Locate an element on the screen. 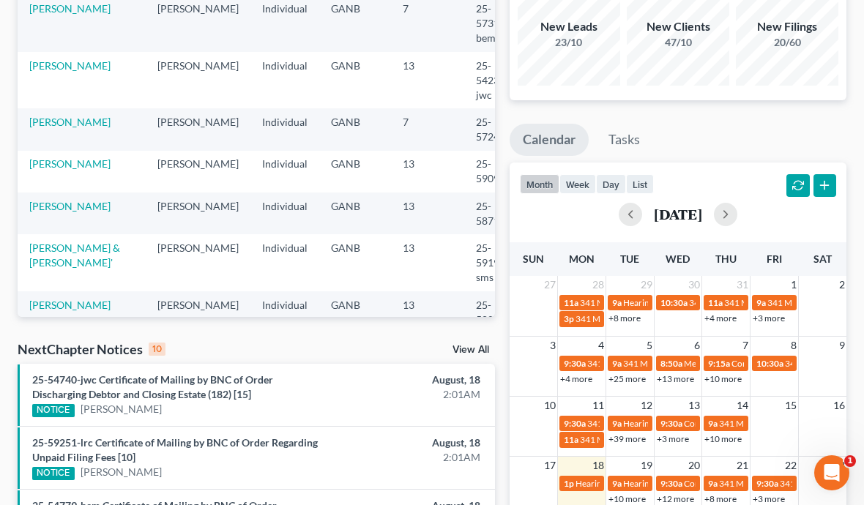  span: 3p is located at coordinates (569, 318).